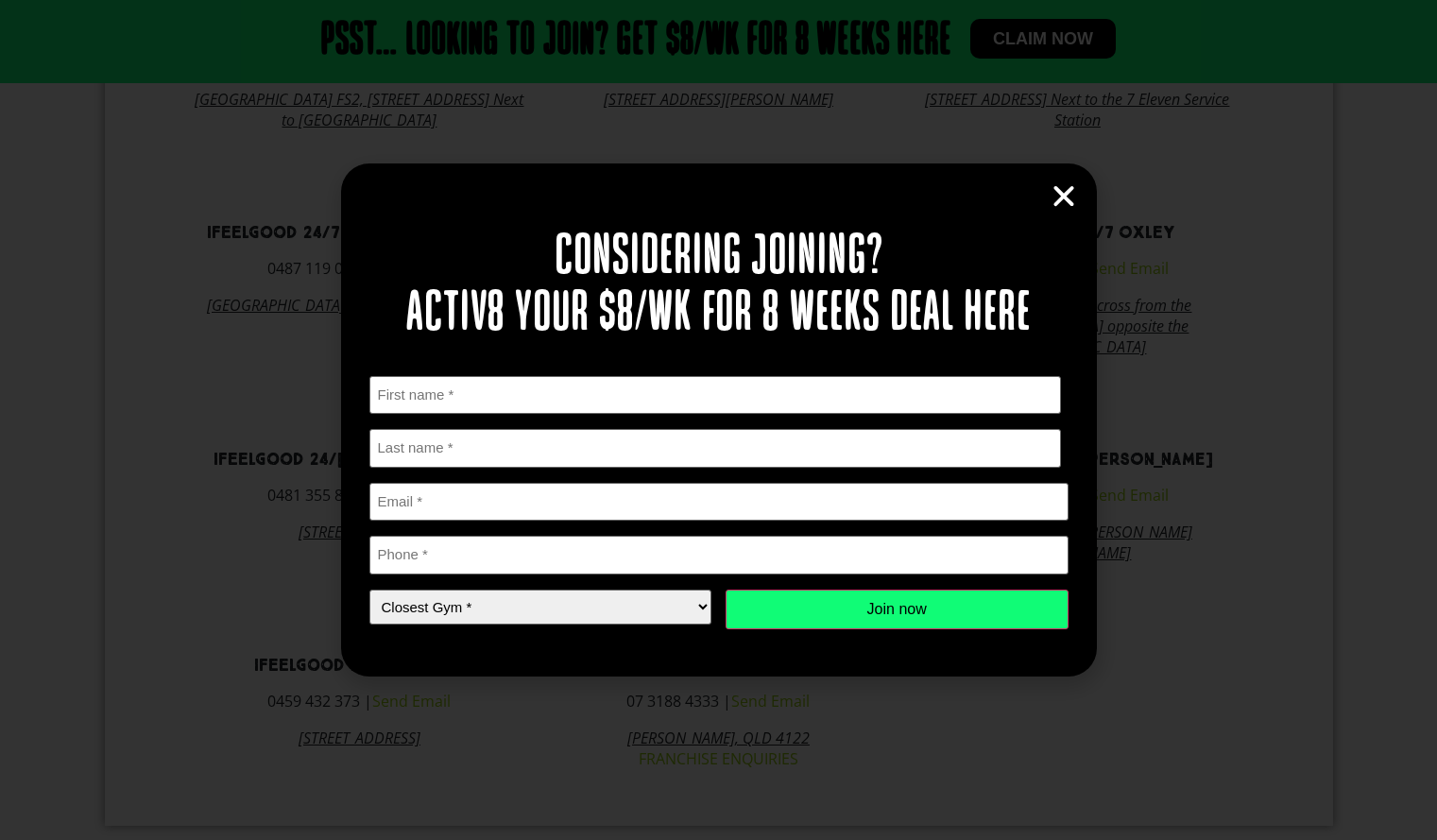  I want to click on input: First name *, so click(716, 395).